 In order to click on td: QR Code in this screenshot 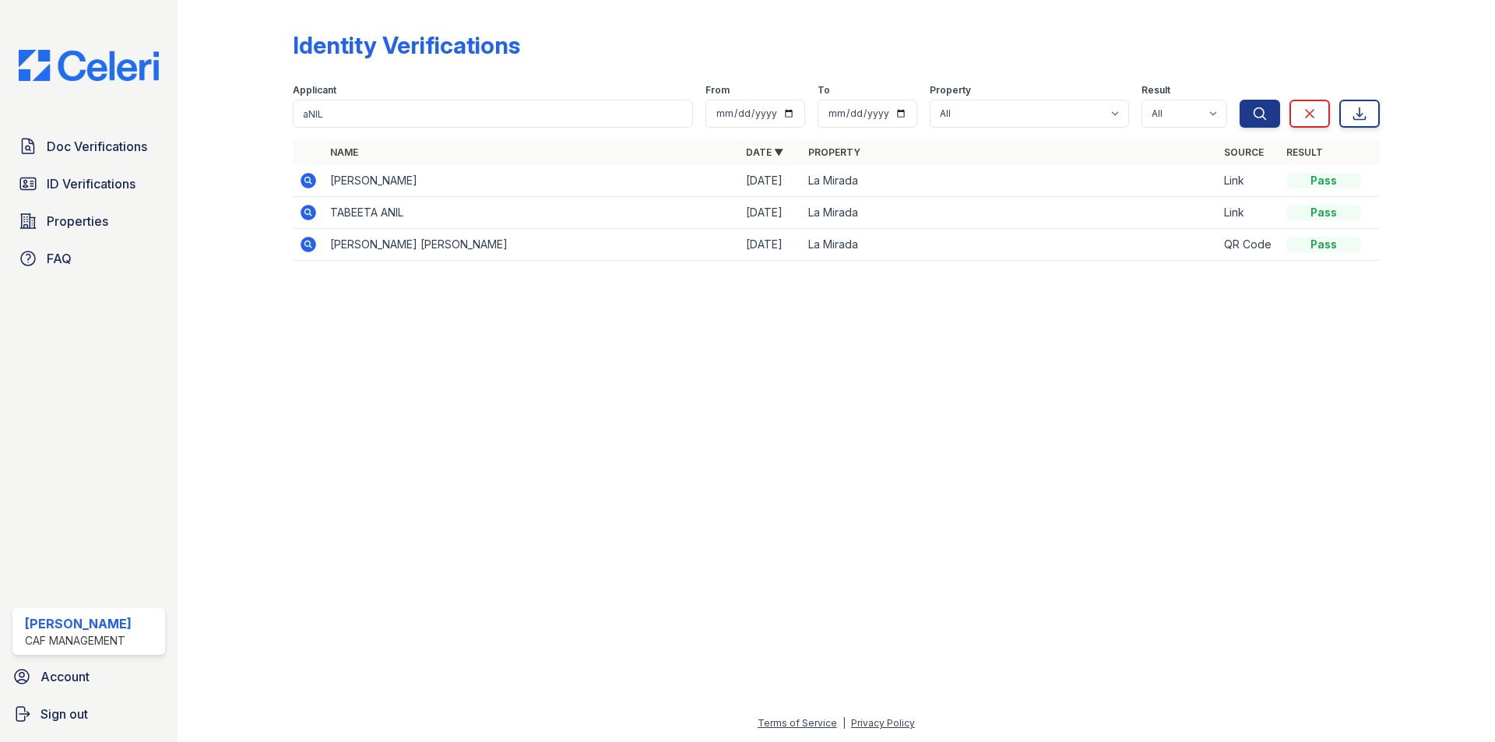, I will do `click(1249, 245)`.